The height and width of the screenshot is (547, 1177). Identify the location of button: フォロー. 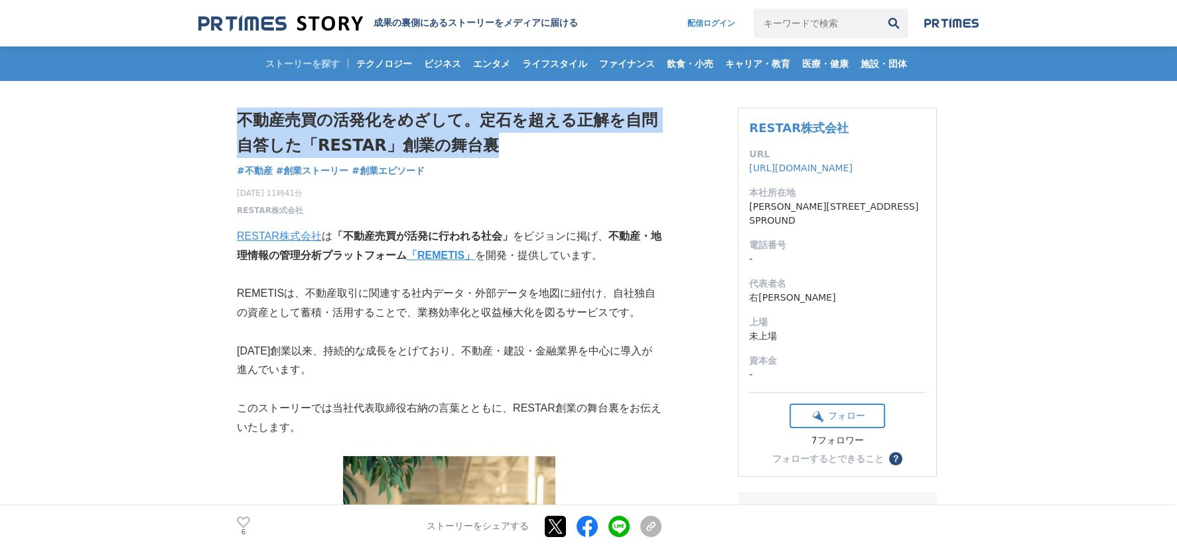
(837, 415).